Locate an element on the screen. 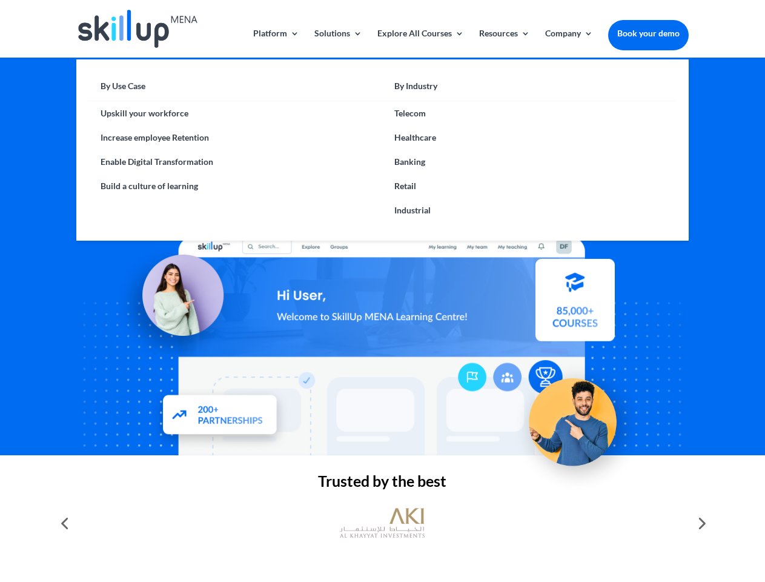  a: Telecom is located at coordinates (529, 113).